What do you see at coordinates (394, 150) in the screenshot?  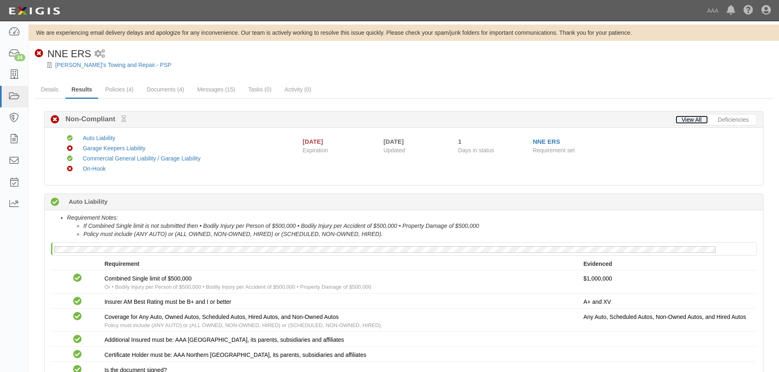 I see `span: Updated` at bounding box center [394, 150].